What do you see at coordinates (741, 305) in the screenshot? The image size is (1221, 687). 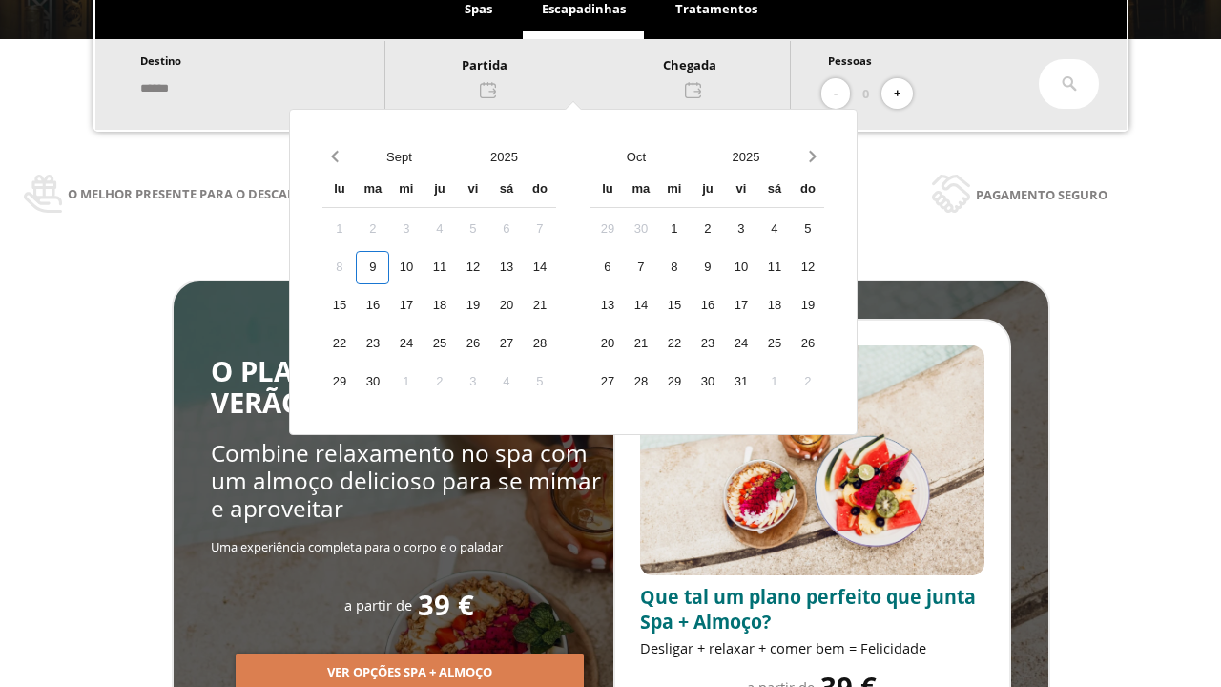 I see `div: 17` at bounding box center [741, 305].